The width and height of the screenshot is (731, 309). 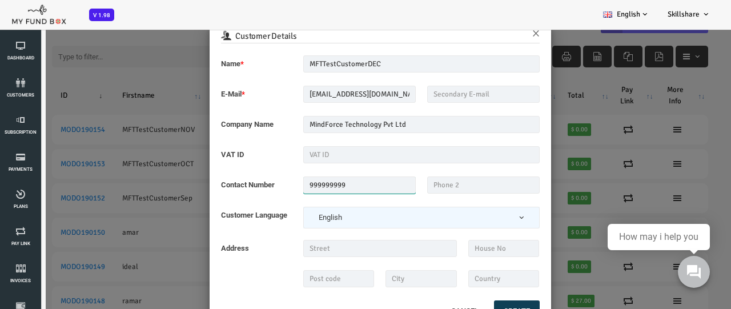 I want to click on label: Company Name, so click(x=227, y=125).